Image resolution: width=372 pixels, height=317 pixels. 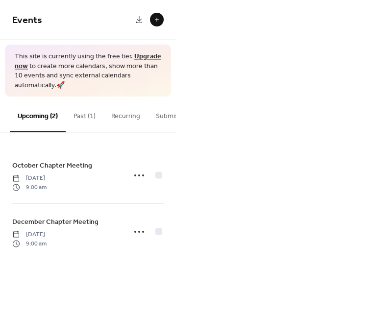 I want to click on button: Upcoming (2), so click(x=38, y=114).